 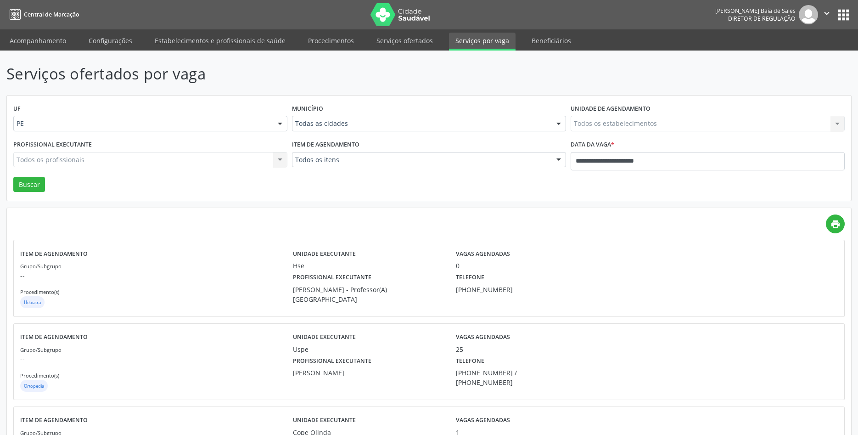 I want to click on button: apps, so click(x=843, y=15).